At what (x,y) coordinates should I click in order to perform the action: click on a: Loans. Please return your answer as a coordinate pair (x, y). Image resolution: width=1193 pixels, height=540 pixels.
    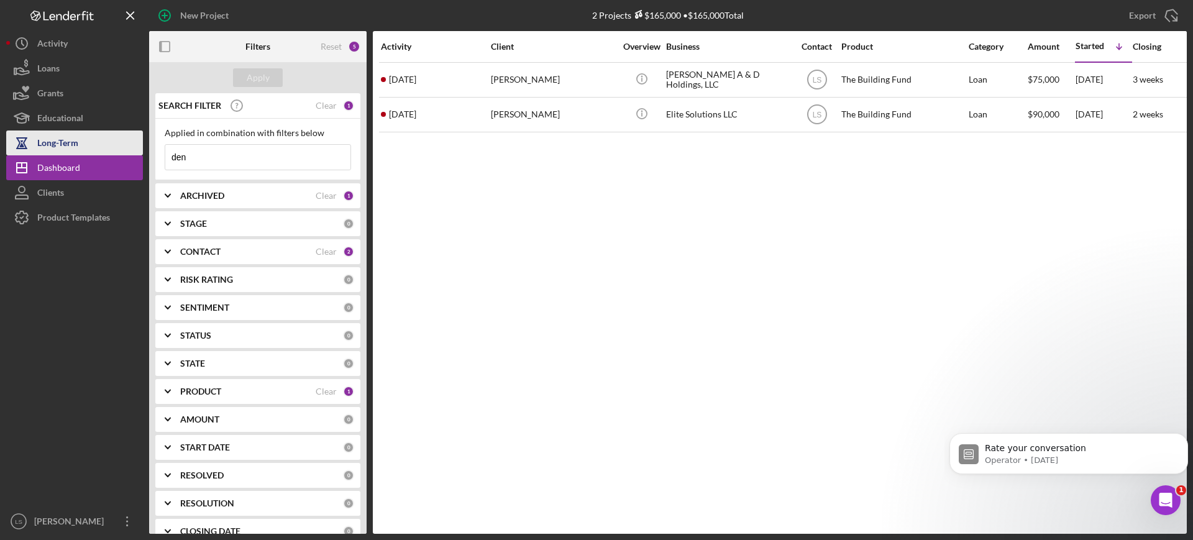
    Looking at the image, I should click on (75, 68).